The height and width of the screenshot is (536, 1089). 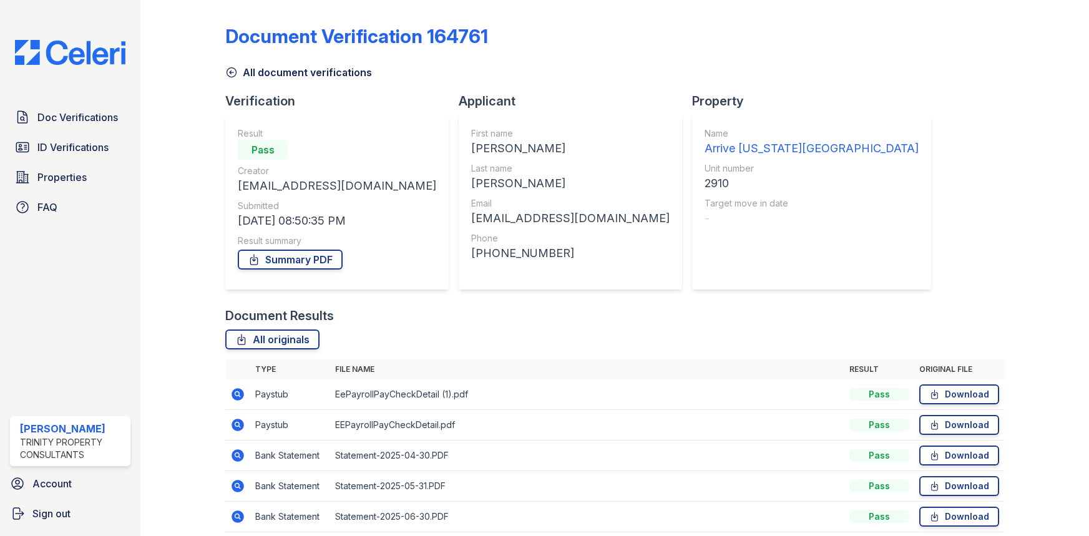 What do you see at coordinates (77, 117) in the screenshot?
I see `span: Doc Verifications` at bounding box center [77, 117].